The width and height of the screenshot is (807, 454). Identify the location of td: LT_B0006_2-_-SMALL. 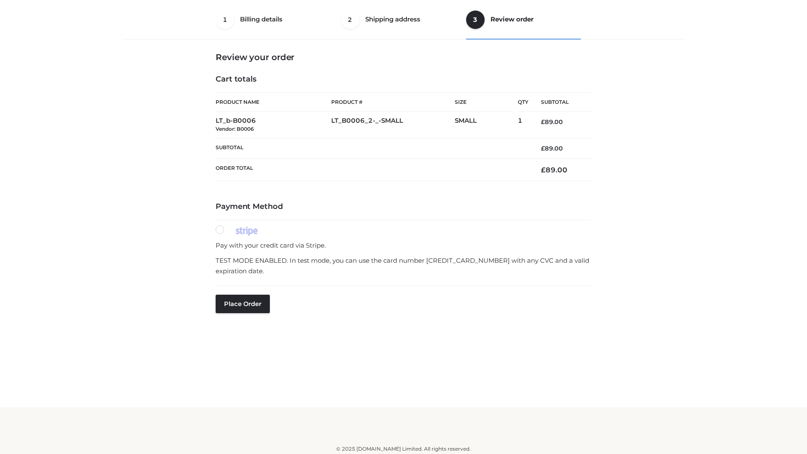
(393, 125).